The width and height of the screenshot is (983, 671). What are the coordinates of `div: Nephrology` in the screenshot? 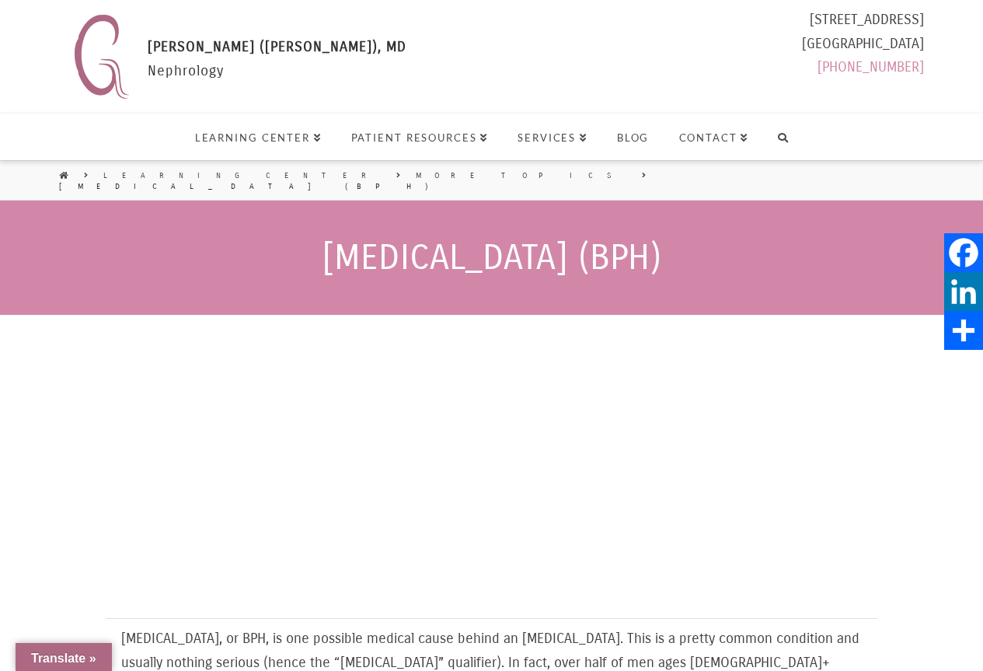 It's located at (277, 70).